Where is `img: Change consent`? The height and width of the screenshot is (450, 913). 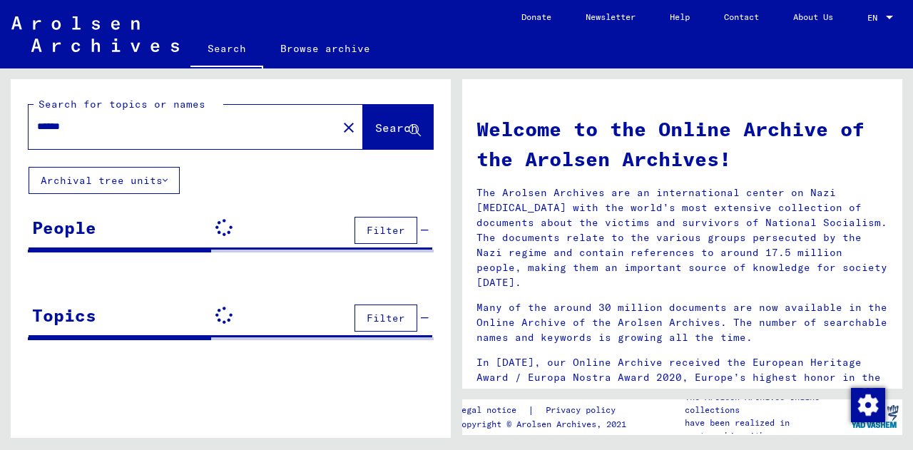
img: Change consent is located at coordinates (868, 405).